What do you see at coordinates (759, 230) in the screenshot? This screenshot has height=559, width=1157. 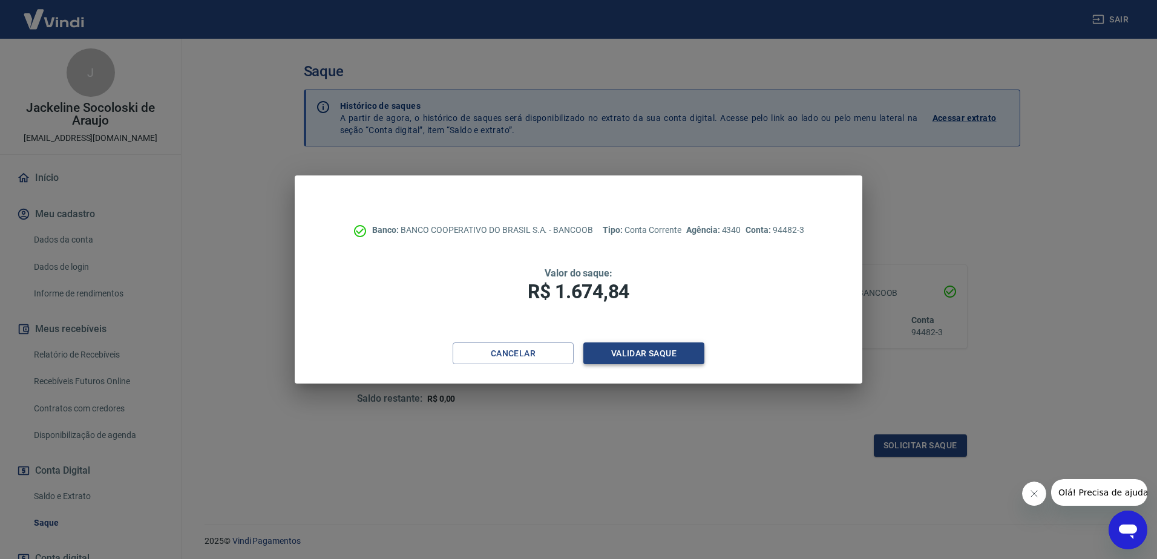 I see `span: Conta:` at bounding box center [759, 230].